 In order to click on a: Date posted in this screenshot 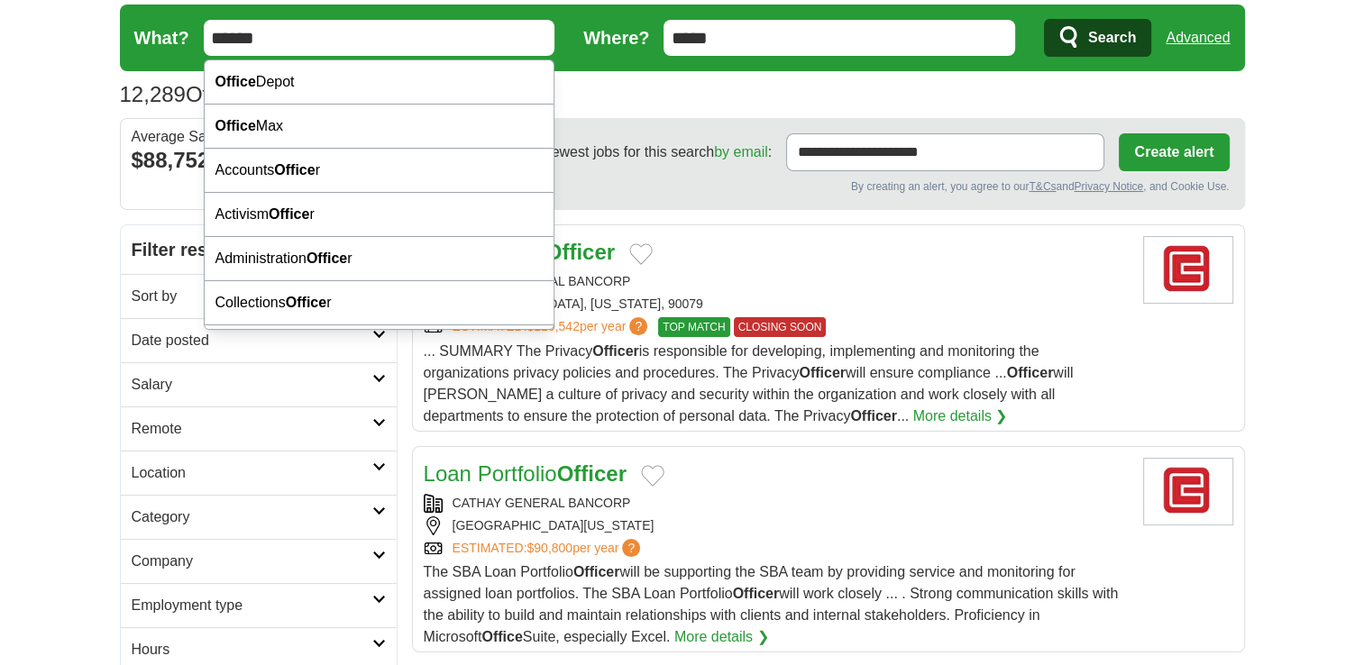, I will do `click(259, 340)`.